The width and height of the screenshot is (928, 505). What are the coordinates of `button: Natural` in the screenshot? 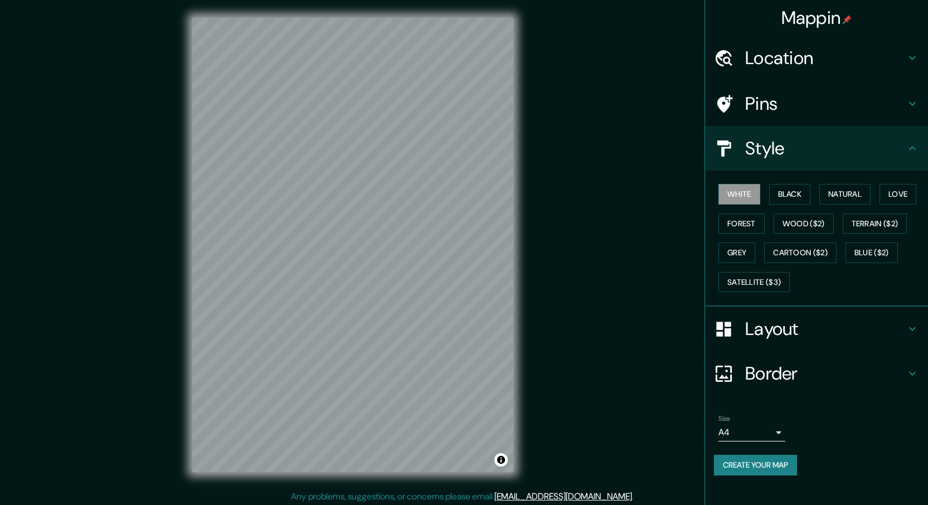 It's located at (845, 194).